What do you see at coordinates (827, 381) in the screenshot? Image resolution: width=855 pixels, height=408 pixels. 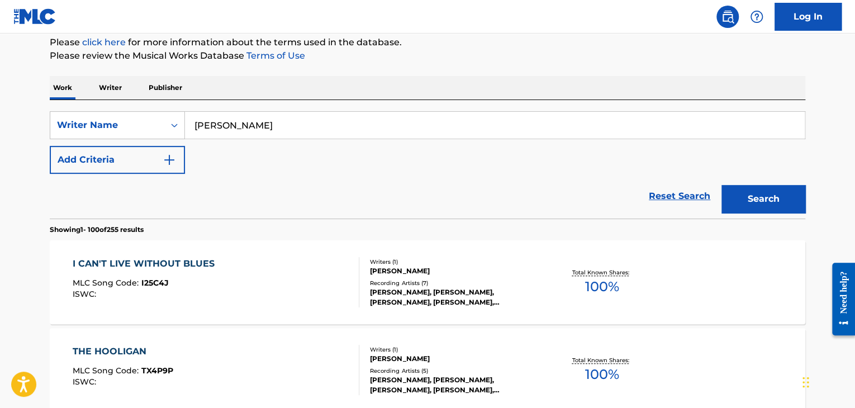 I see `div: Виджет чата` at bounding box center [827, 381].